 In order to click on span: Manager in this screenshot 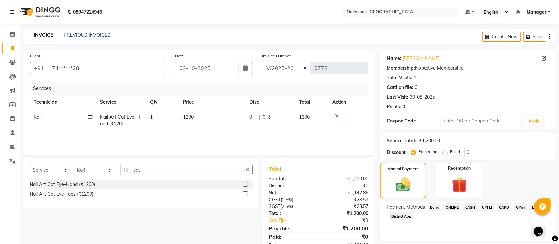, I will do `click(536, 12)`.